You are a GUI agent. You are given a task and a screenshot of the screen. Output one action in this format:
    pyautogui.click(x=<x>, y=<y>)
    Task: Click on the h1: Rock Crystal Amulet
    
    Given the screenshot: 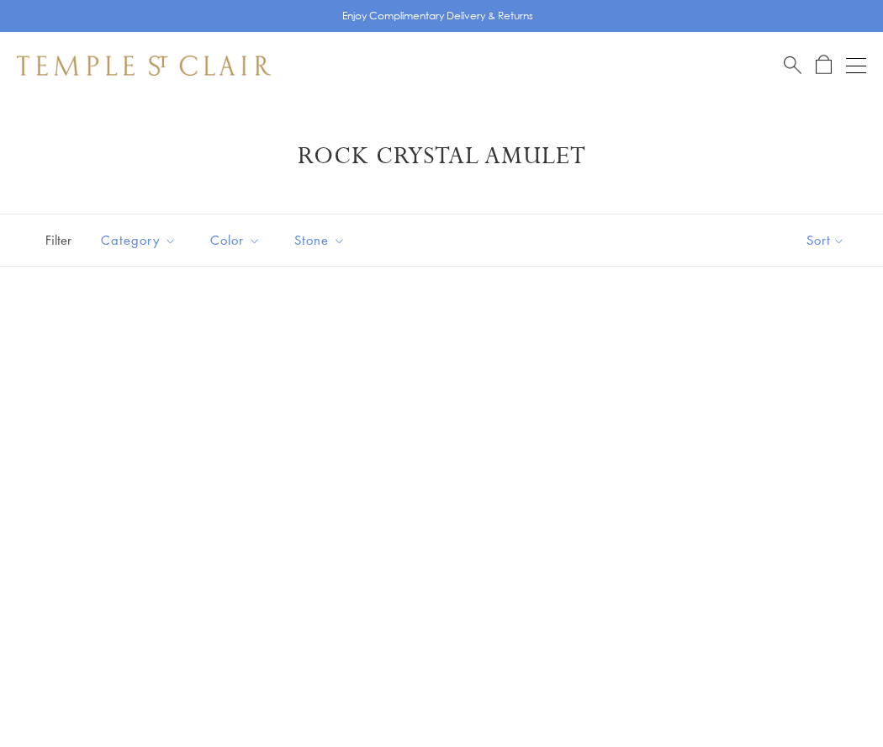 What is the action you would take?
    pyautogui.click(x=442, y=156)
    